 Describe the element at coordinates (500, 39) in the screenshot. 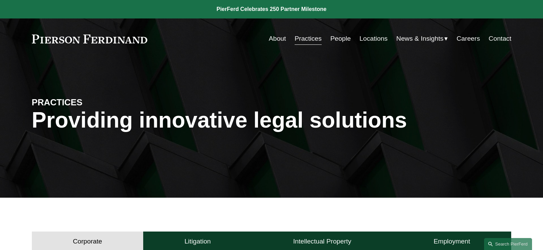

I see `a: Contact` at that location.